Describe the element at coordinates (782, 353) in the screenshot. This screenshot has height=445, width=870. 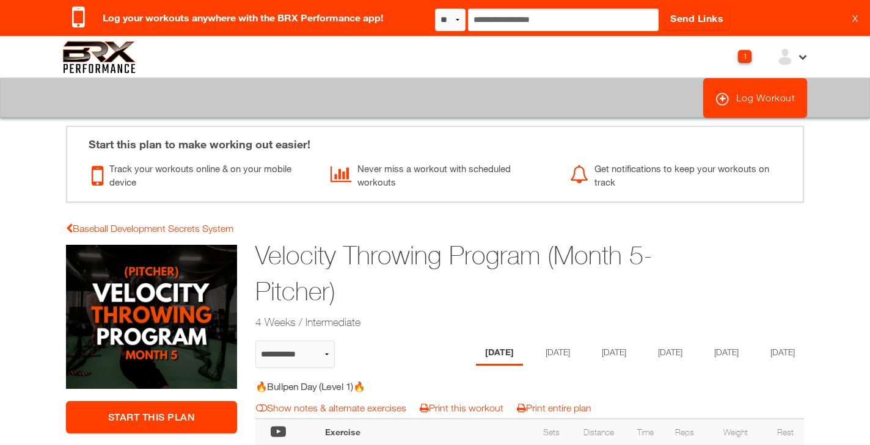
I see `li: Day 6` at that location.